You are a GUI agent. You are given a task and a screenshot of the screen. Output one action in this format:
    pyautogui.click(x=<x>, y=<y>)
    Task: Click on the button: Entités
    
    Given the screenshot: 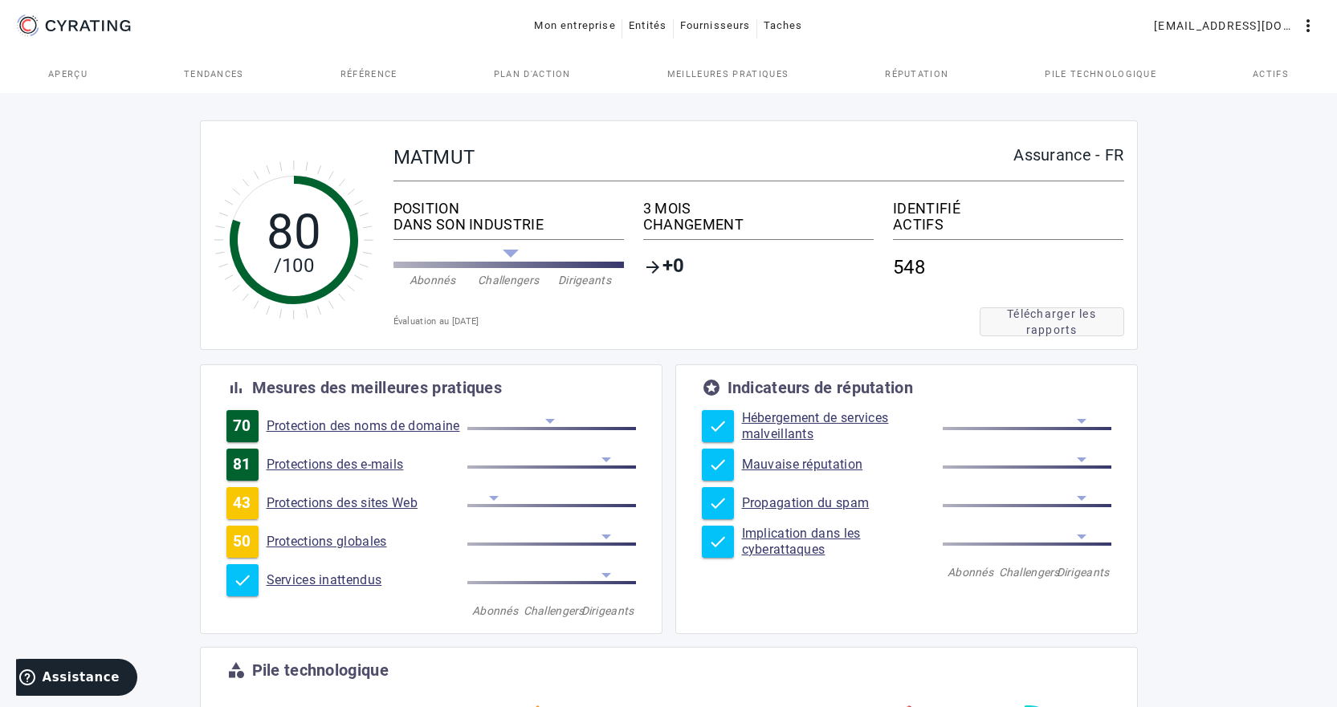 What is the action you would take?
    pyautogui.click(x=648, y=26)
    